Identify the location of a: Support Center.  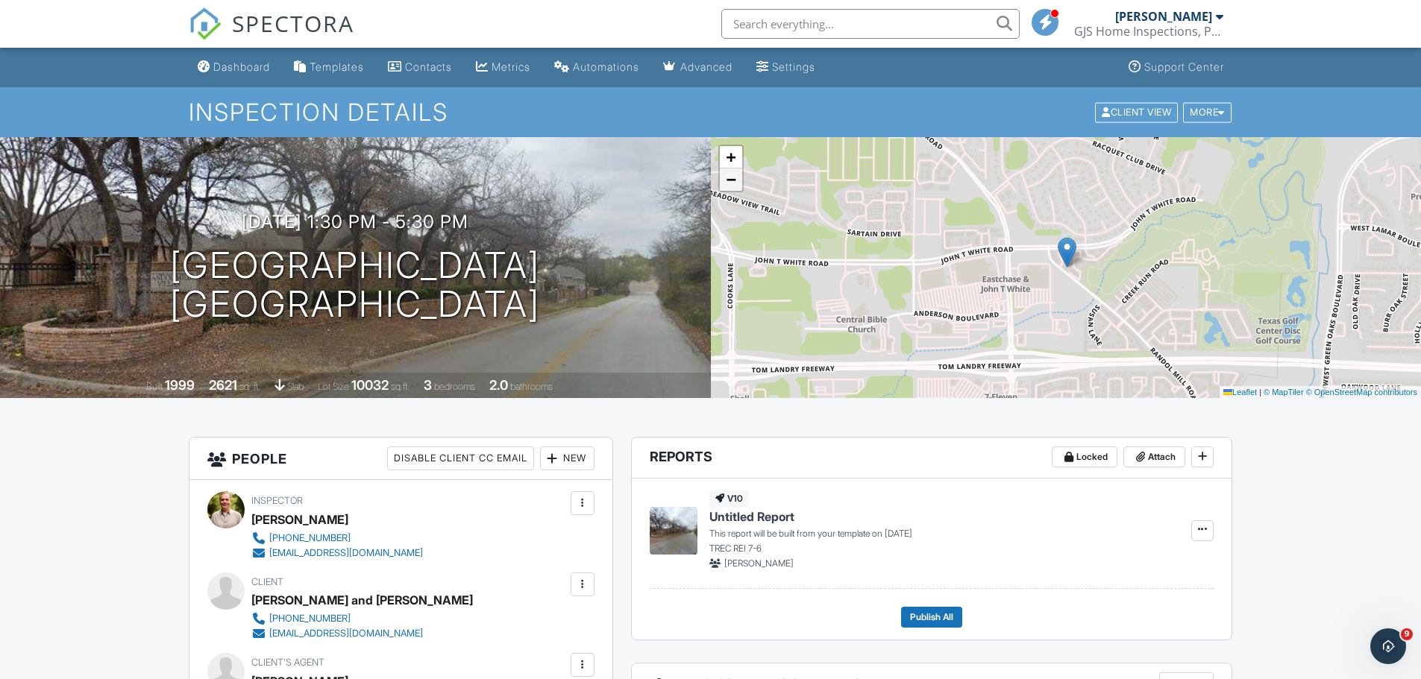
(1176, 67).